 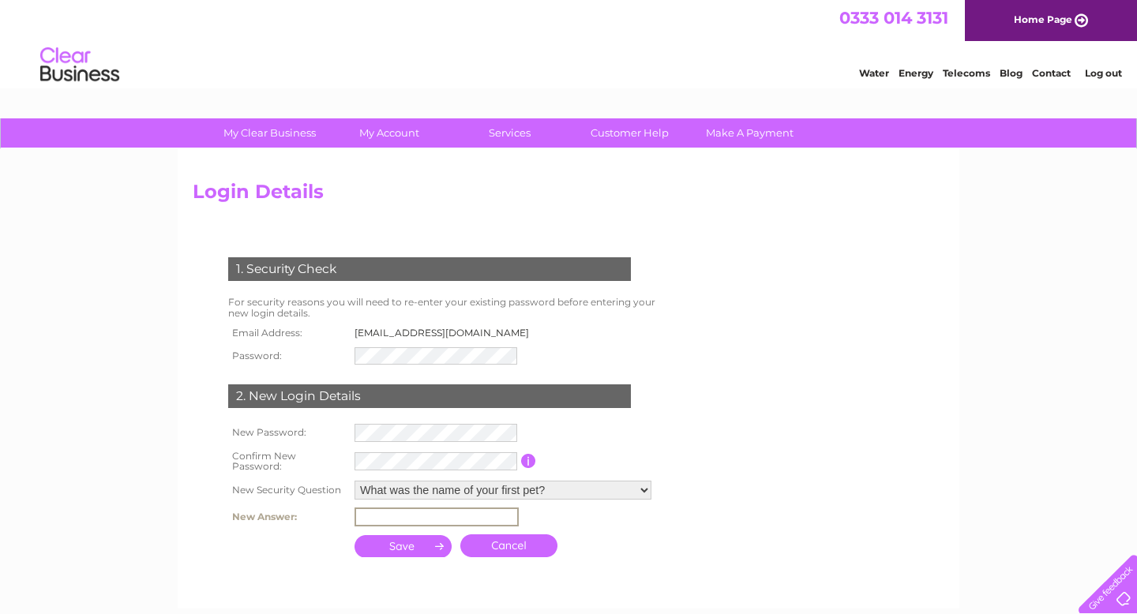 What do you see at coordinates (287, 517) in the screenshot?
I see `th: New Answer:` at bounding box center [287, 517].